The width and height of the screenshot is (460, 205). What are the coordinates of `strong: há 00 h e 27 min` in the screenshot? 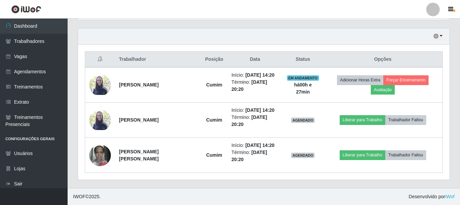 It's located at (303, 88).